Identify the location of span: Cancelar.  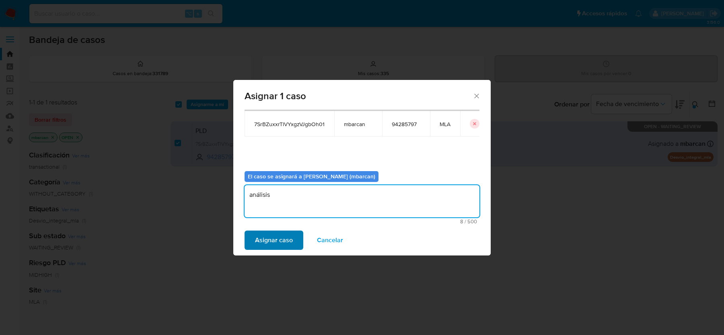
(330, 240).